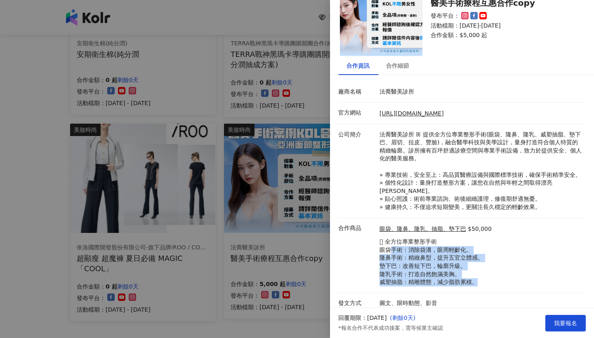  I want to click on p: $50,000, so click(479, 229).